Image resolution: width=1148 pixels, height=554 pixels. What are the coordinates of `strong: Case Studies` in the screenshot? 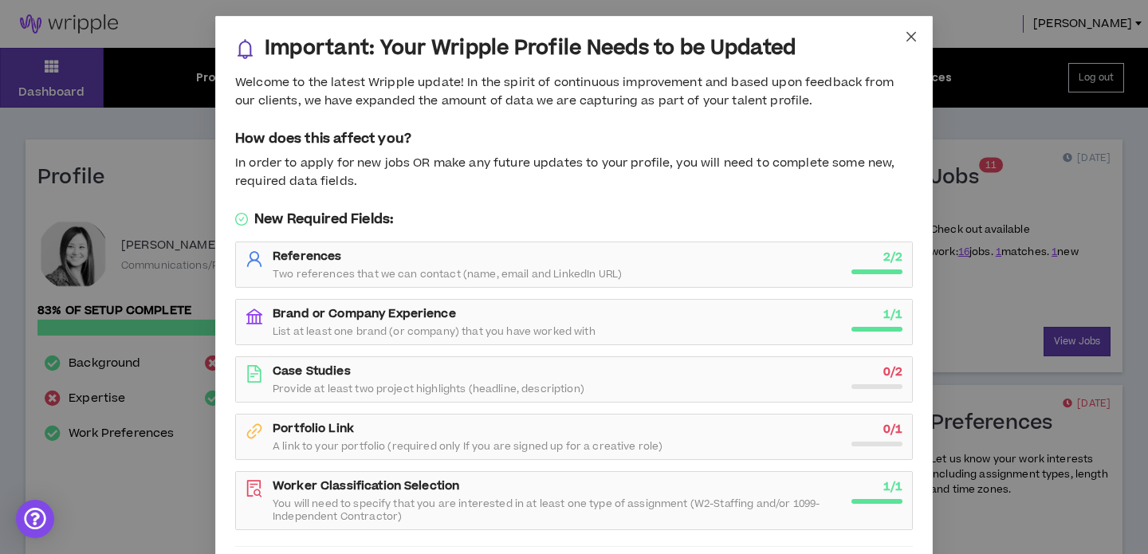 It's located at (312, 371).